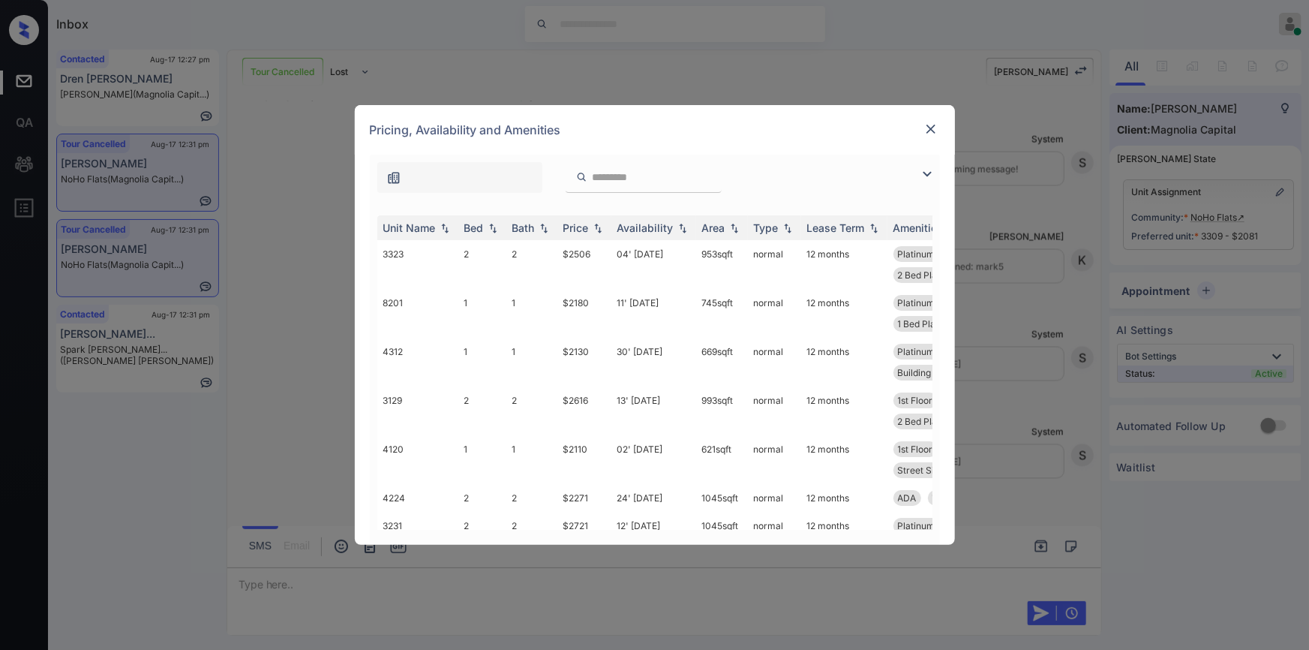  Describe the element at coordinates (418, 264) in the screenshot. I see `td: 3323` at that location.